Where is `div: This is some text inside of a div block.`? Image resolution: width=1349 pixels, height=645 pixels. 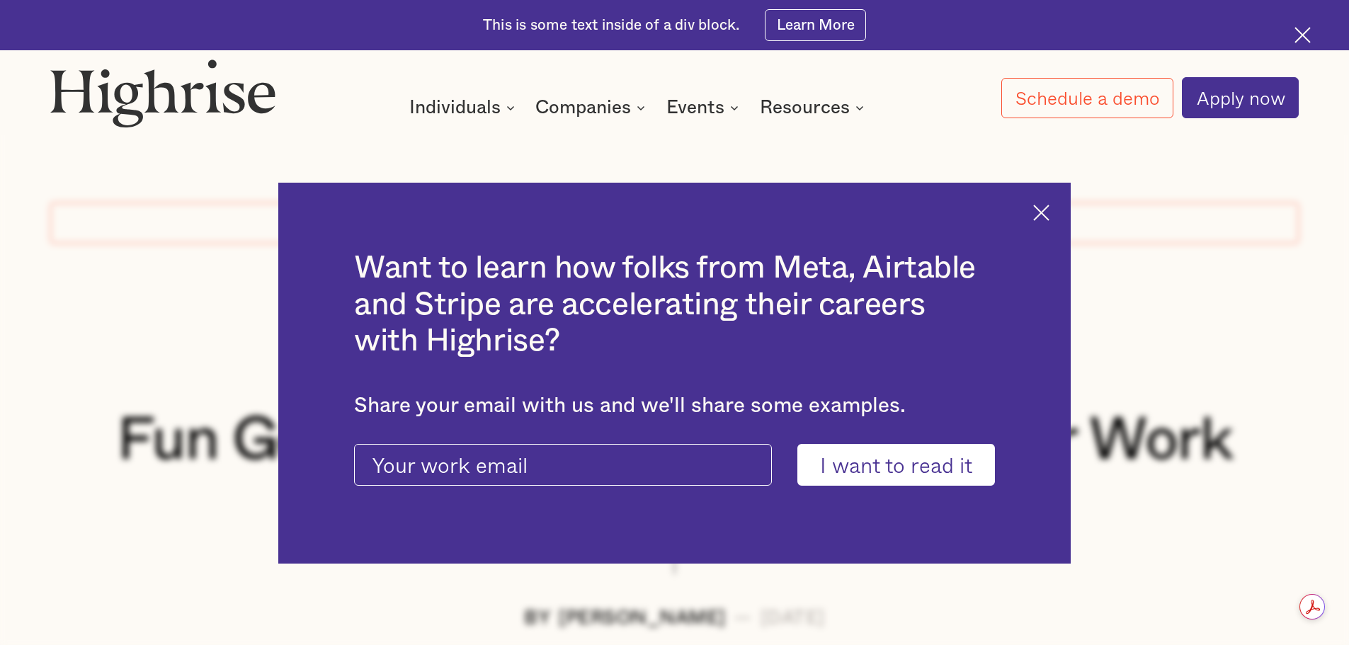 div: This is some text inside of a div block. is located at coordinates (611, 25).